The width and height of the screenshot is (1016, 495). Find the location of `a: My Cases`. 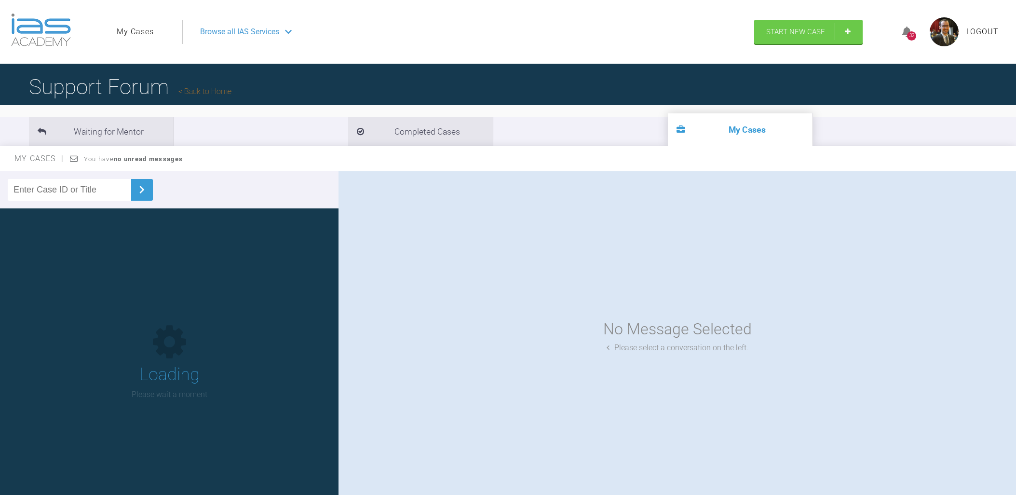

a: My Cases is located at coordinates (135, 32).